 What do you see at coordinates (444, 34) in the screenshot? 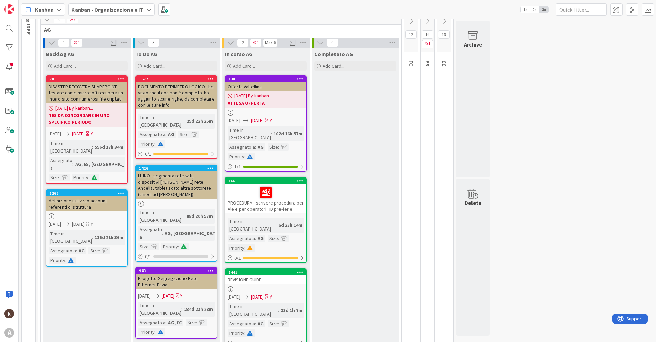
I see `span: 19` at bounding box center [444, 34].